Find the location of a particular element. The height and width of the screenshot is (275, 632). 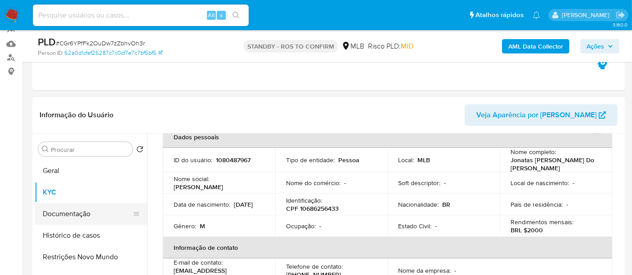

a: Sair is located at coordinates (620, 15).